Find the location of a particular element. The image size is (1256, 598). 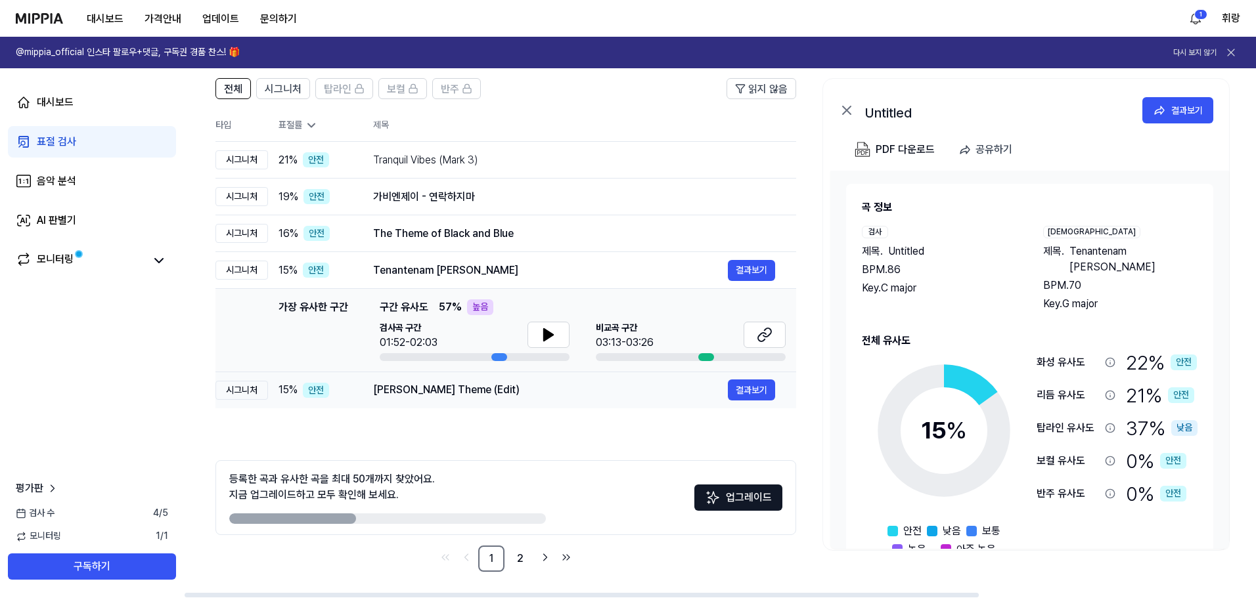

span: 보통 is located at coordinates (991, 531).